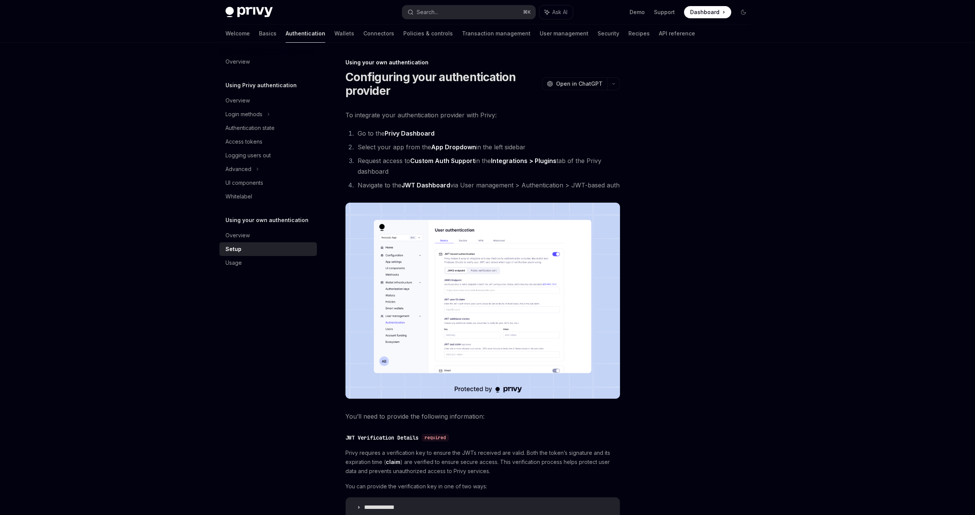 The width and height of the screenshot is (975, 515). I want to click on strong: Custom Auth Support, so click(443, 161).